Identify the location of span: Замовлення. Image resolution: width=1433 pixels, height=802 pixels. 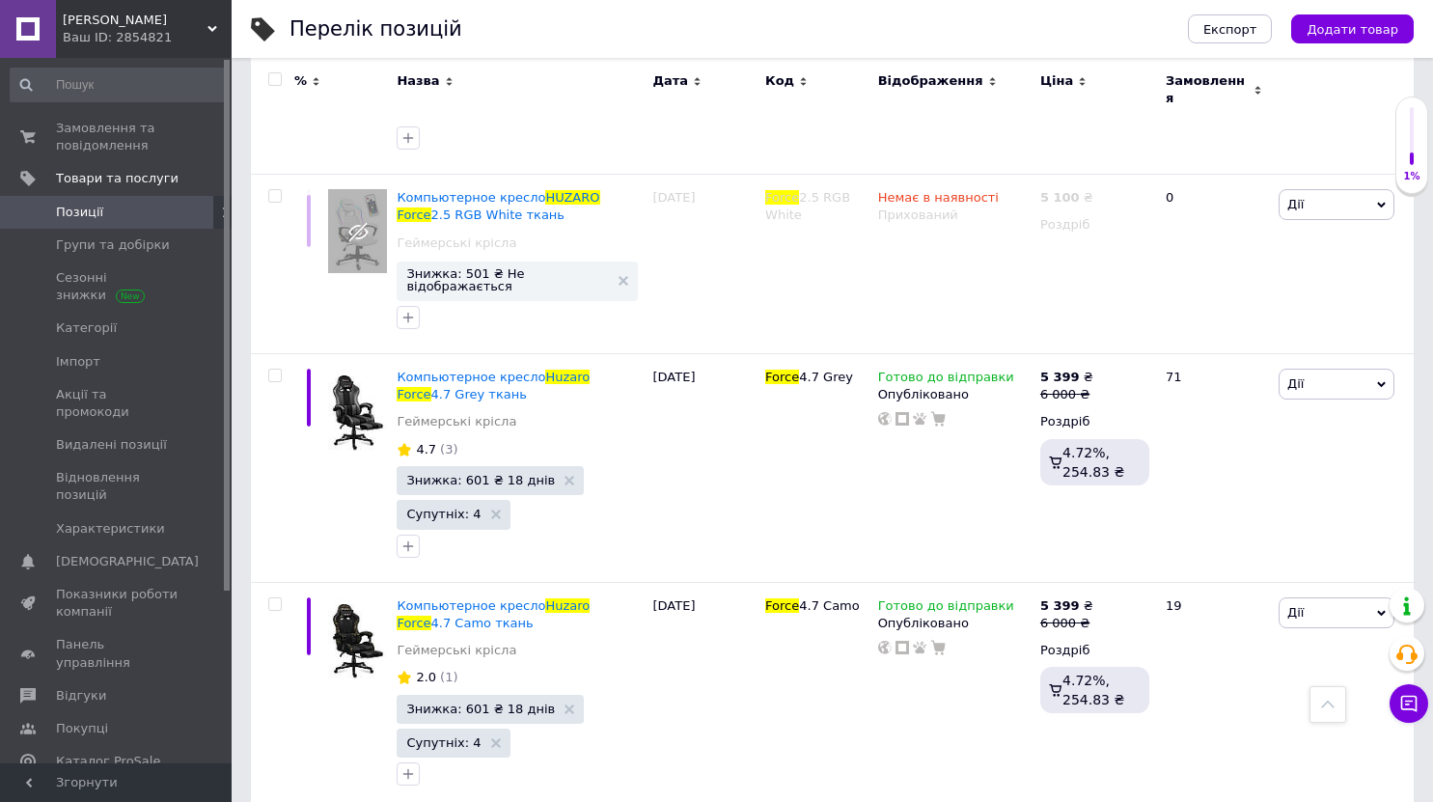
(1207, 90).